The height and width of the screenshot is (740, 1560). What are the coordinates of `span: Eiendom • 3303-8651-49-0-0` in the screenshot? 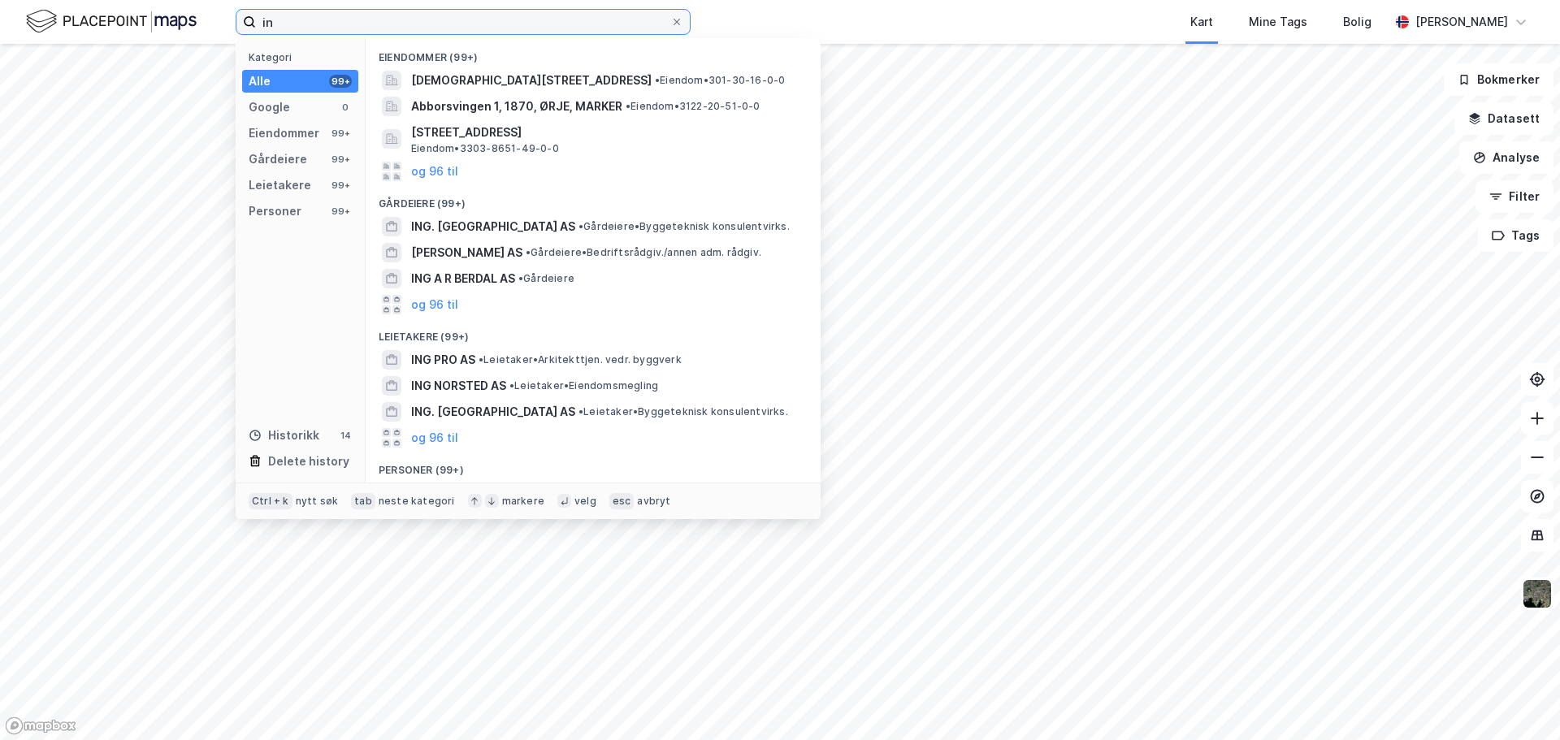 It's located at (485, 149).